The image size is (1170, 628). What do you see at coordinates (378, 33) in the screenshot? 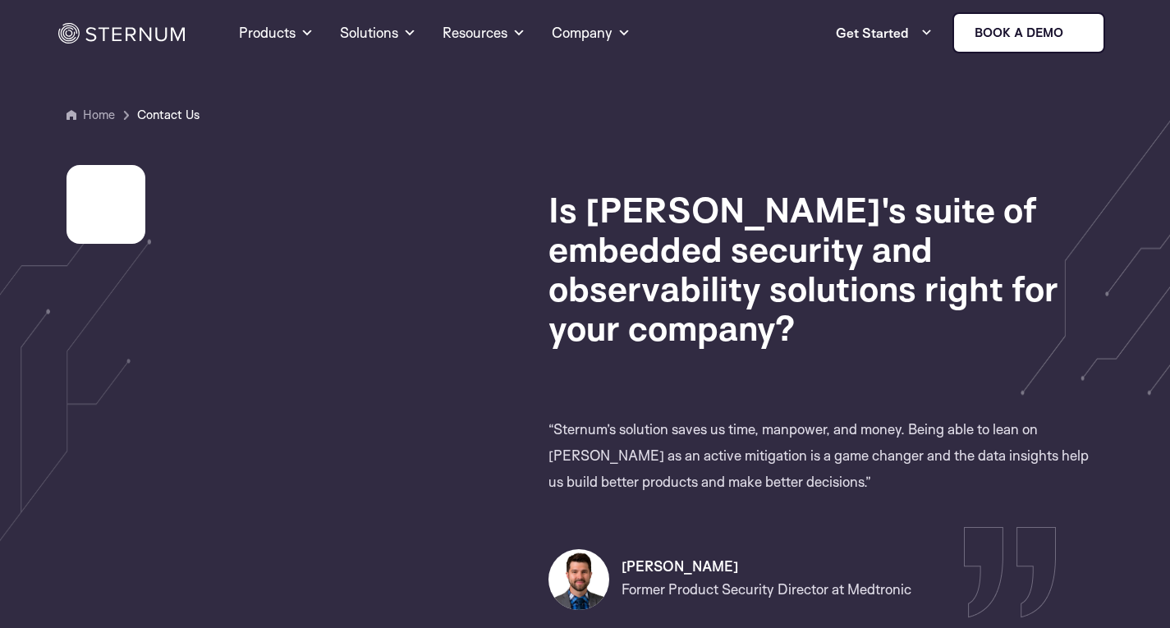
I see `a: Solutions` at bounding box center [378, 33].